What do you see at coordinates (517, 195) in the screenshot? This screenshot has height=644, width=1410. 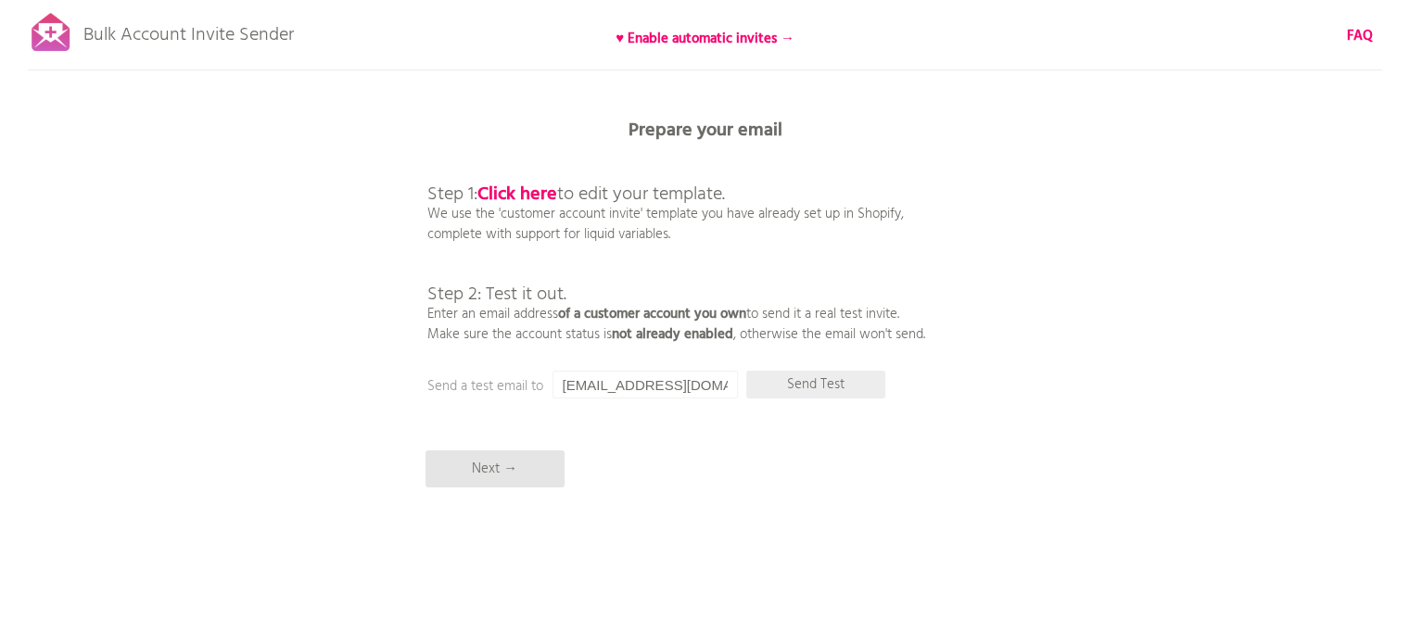 I see `a: Click here` at bounding box center [517, 195].